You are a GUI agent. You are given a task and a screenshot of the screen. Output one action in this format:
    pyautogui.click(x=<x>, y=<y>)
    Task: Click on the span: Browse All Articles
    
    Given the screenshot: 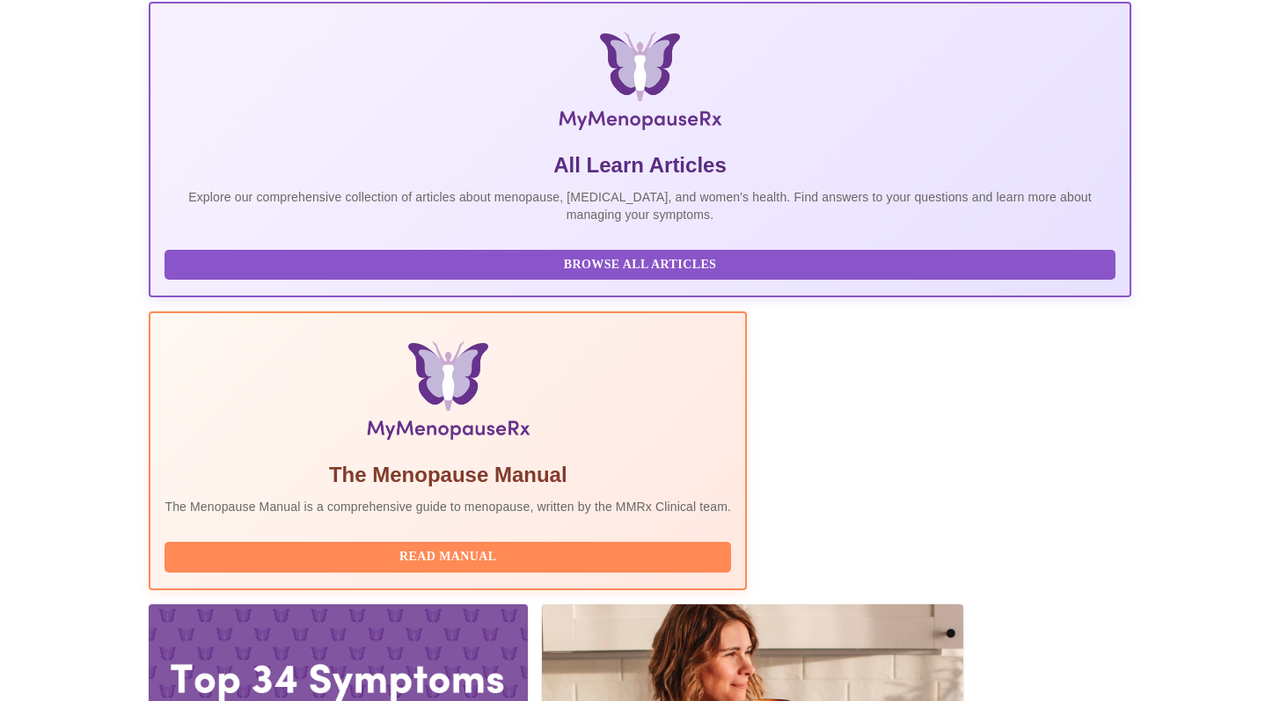 What is the action you would take?
    pyautogui.click(x=640, y=265)
    